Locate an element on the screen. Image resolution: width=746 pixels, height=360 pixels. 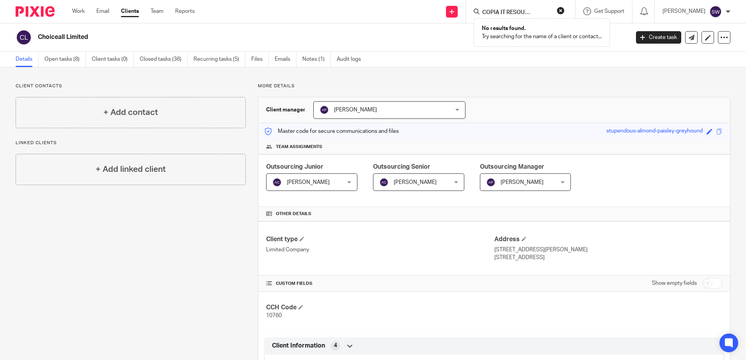
a: Audit logs is located at coordinates (351, 59).